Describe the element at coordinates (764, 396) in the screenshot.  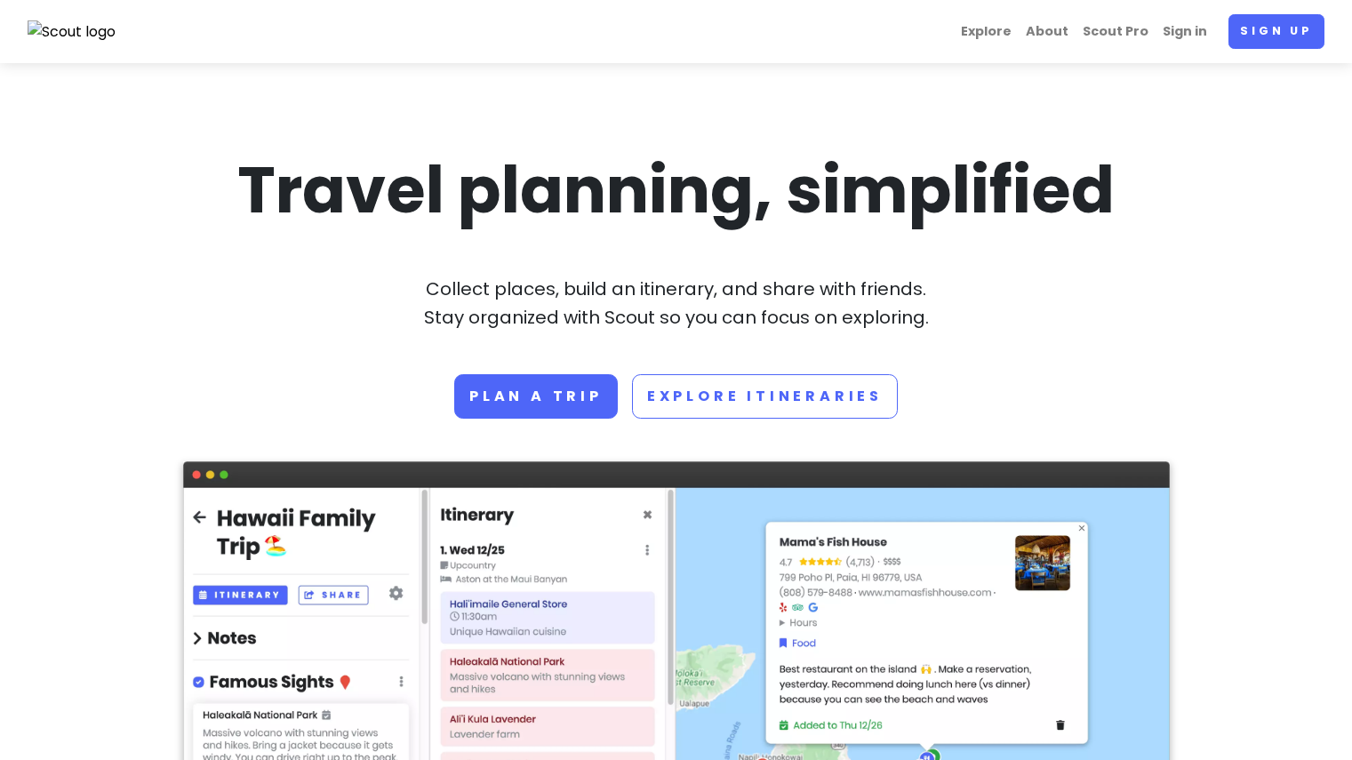
I see `a: Explore Itineraries` at that location.